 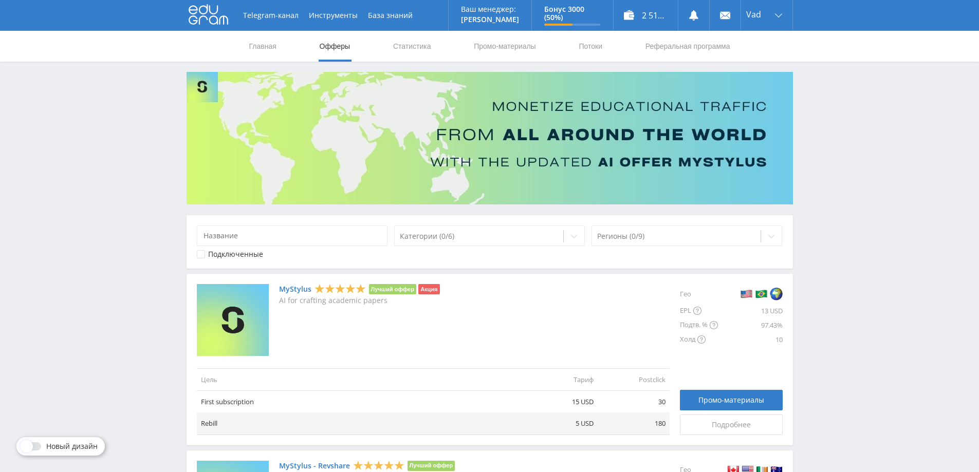 What do you see at coordinates (412, 46) in the screenshot?
I see `a: Статистика` at bounding box center [412, 46].